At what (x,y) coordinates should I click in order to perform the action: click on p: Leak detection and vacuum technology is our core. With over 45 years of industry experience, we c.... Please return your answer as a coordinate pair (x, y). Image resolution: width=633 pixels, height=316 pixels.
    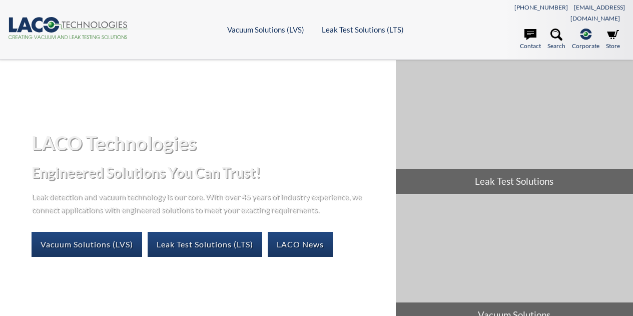
    Looking at the image, I should click on (199, 202).